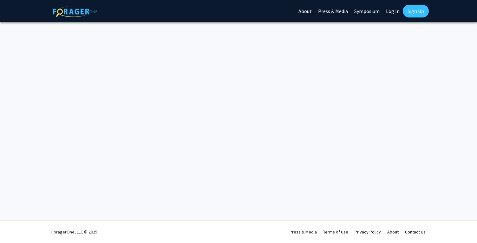  What do you see at coordinates (74, 232) in the screenshot?
I see `div: ForagerOne, LLC © 2025` at bounding box center [74, 232].